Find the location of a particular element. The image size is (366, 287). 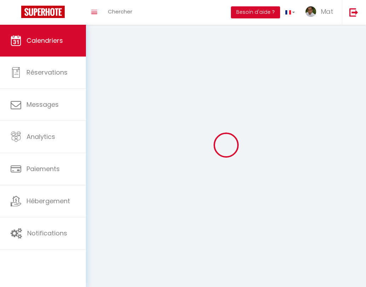

span: Notifications is located at coordinates (47, 233).